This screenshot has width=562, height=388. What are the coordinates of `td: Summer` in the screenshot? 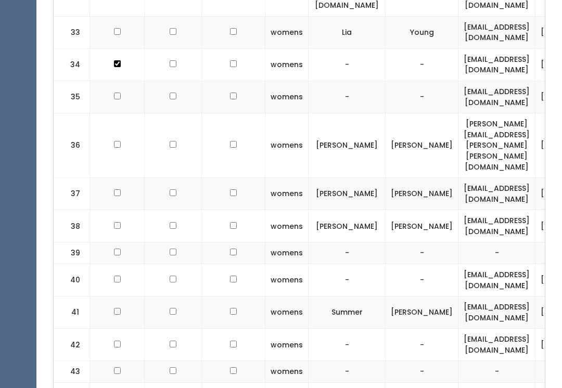 It's located at (347, 313).